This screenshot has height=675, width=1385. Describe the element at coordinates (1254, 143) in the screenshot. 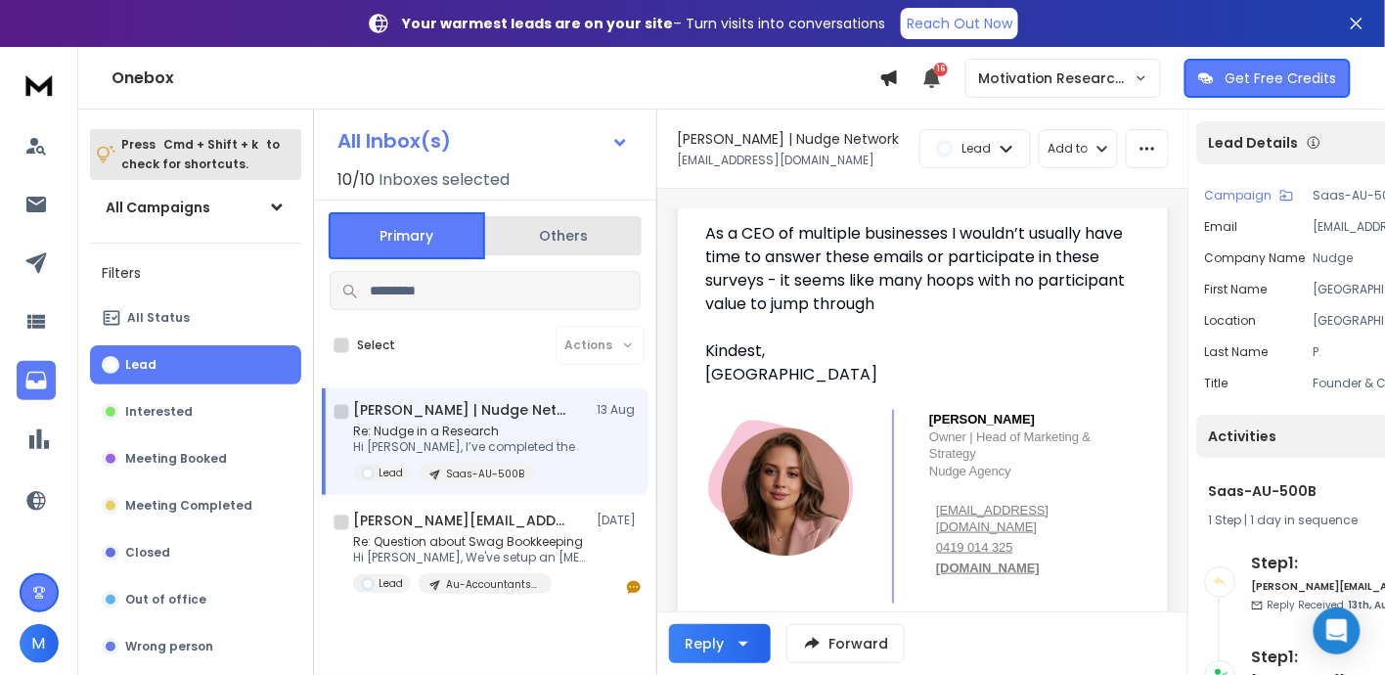

I see `p: Lead Details` at that location.